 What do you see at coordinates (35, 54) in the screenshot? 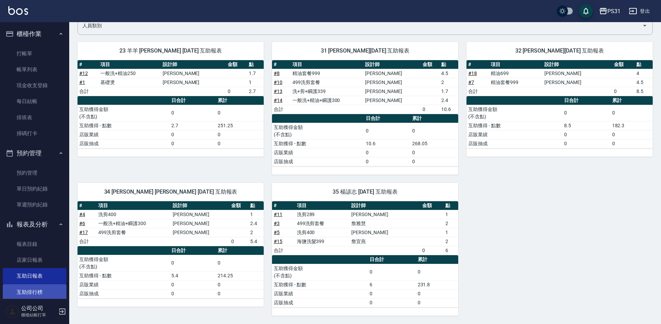
I see `a: 打帳單` at bounding box center [35, 54].